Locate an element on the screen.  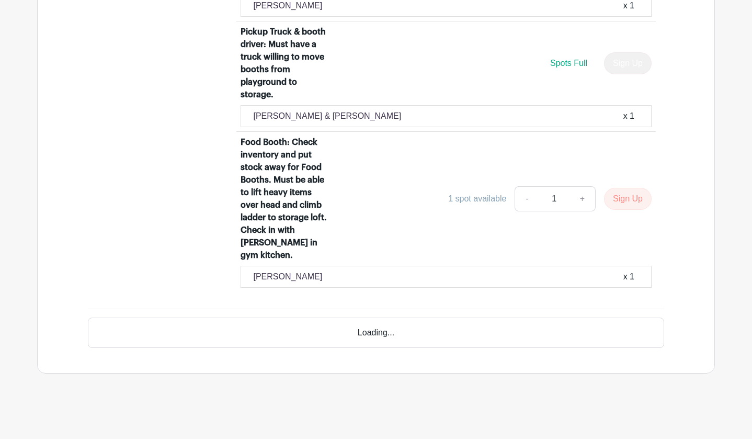
div: Pickup Truck & booth driver: Must have a truck willing to move booths from playground to storage. is located at coordinates (285, 63).